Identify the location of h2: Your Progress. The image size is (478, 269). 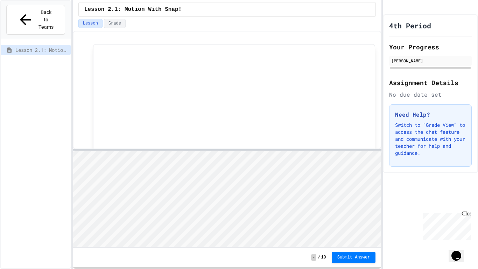
(430, 47).